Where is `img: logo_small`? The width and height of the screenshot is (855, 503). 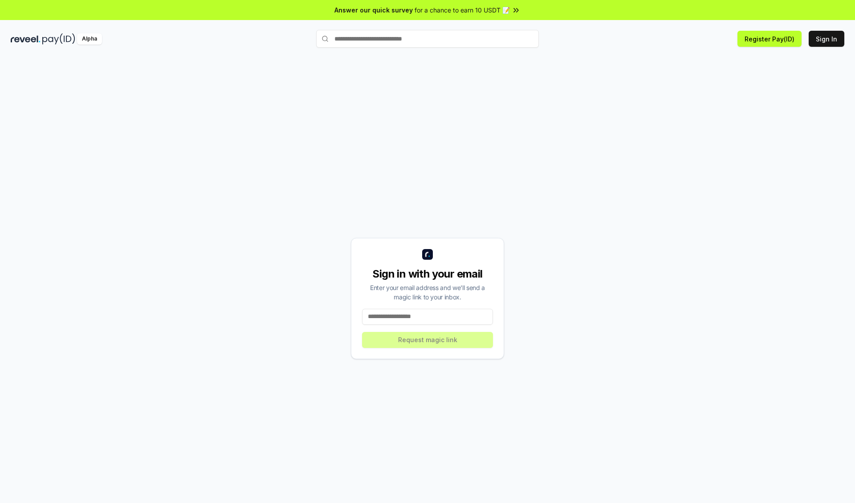 img: logo_small is located at coordinates (427, 254).